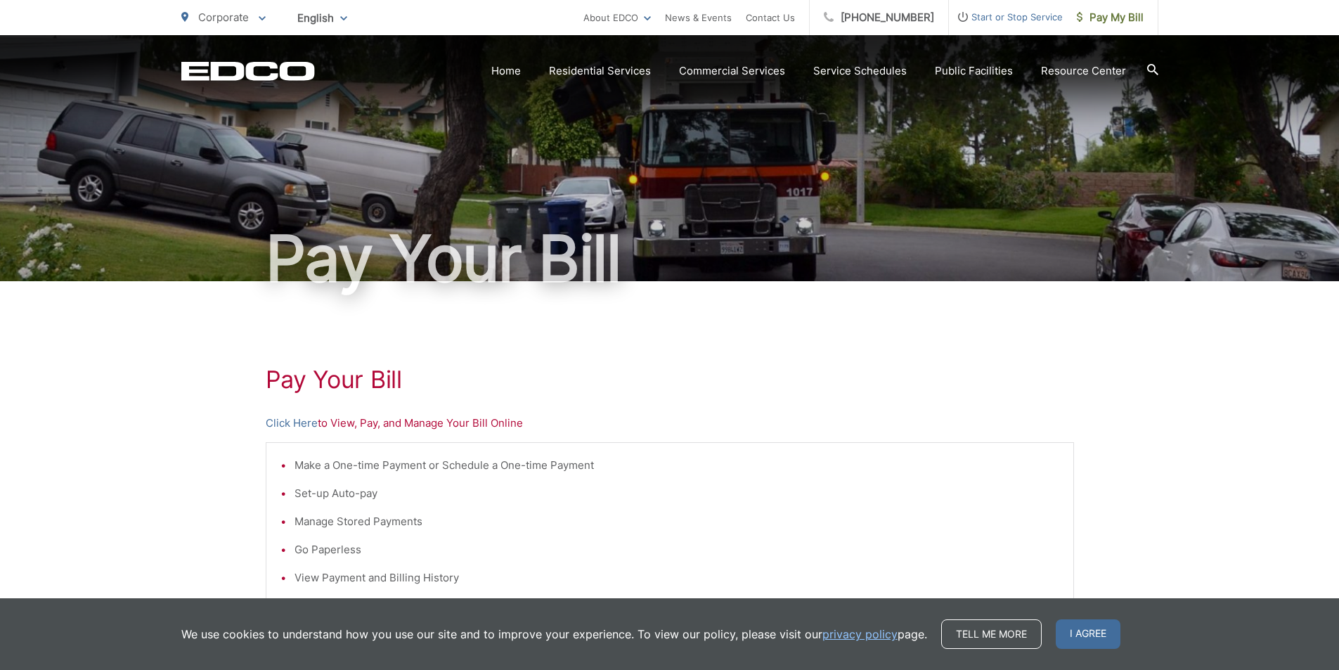  Describe the element at coordinates (600, 71) in the screenshot. I see `a: Residential Services` at that location.